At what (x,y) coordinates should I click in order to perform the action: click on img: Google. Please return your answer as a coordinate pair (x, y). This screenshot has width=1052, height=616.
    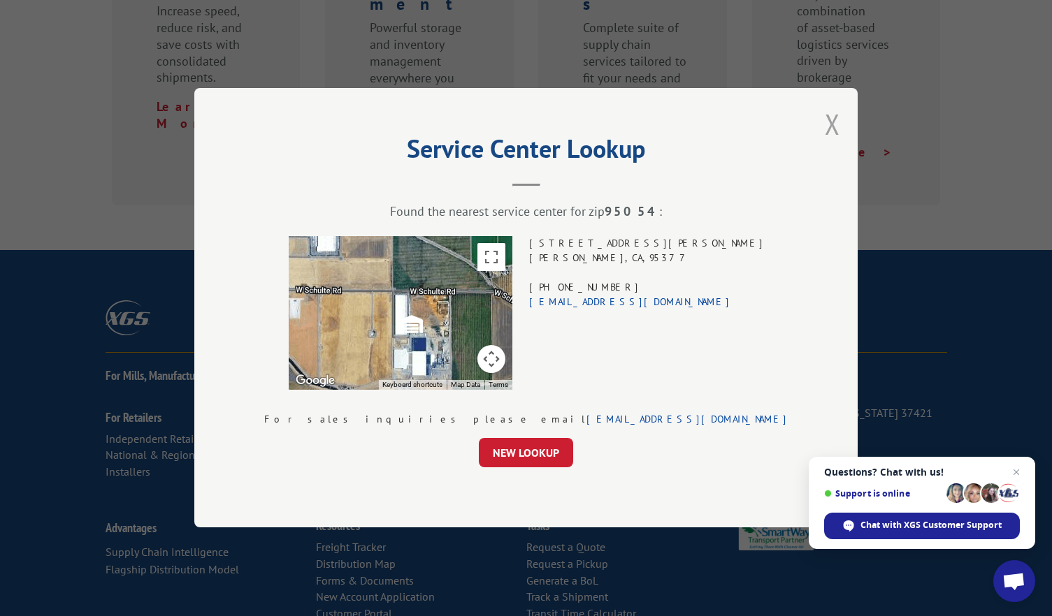
    Looking at the image, I should click on (315, 382).